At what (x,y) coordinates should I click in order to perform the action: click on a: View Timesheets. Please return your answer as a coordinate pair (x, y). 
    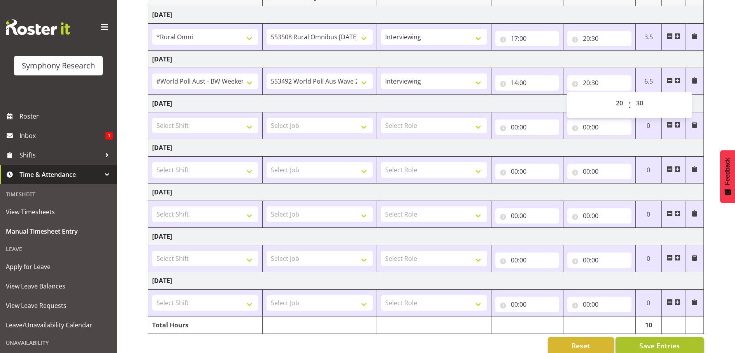
    Looking at the image, I should click on (58, 212).